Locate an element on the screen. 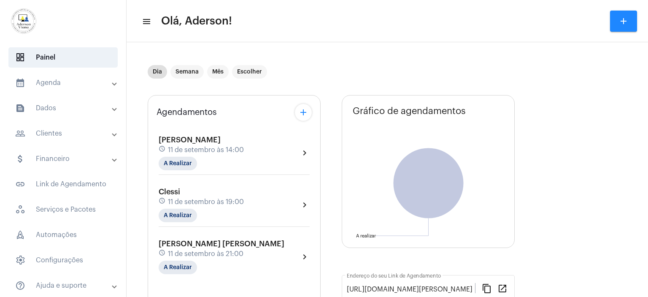  mat-expansion-panel-header: sidenav iconClientes is located at coordinates (65, 133).